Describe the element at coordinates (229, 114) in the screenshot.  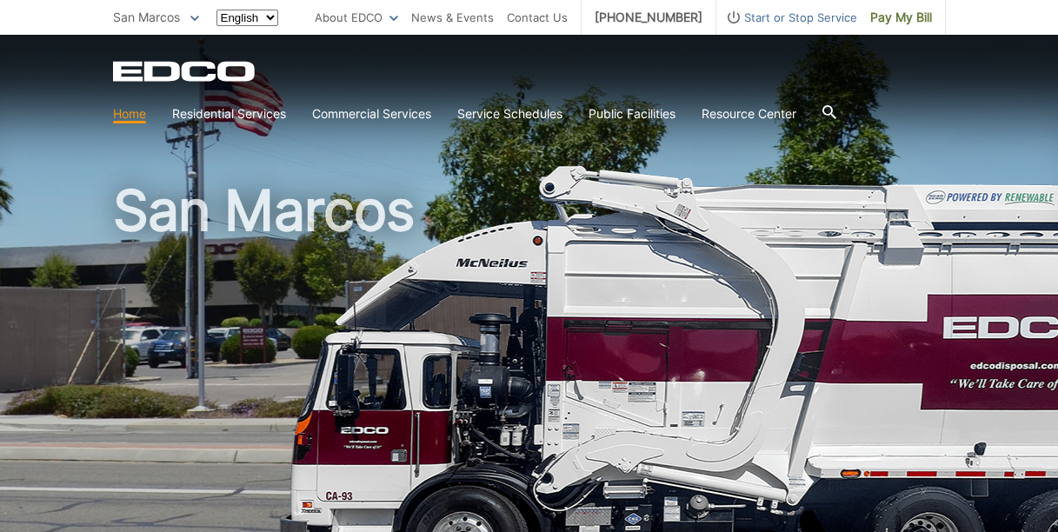
I see `a: Residential Services` at that location.